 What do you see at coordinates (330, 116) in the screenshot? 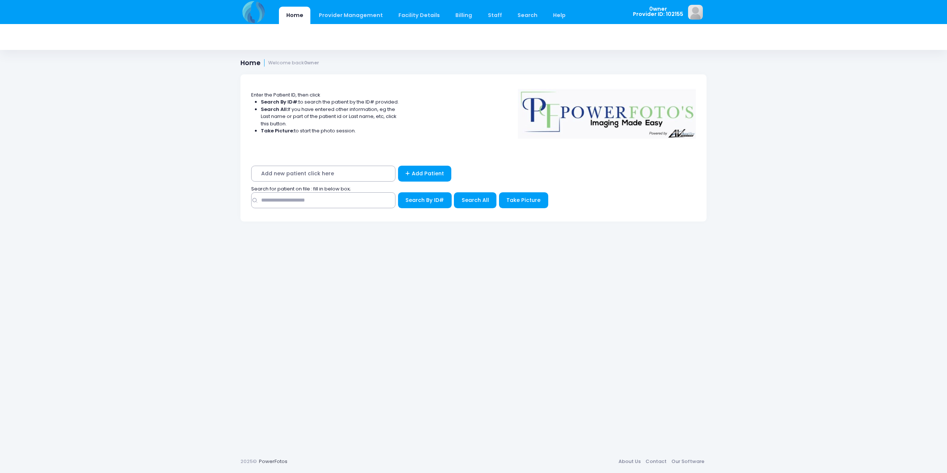
I see `li: If you have entered other information, eg the Last name or part of the patient id or Last name, e...` at bounding box center [330, 116].